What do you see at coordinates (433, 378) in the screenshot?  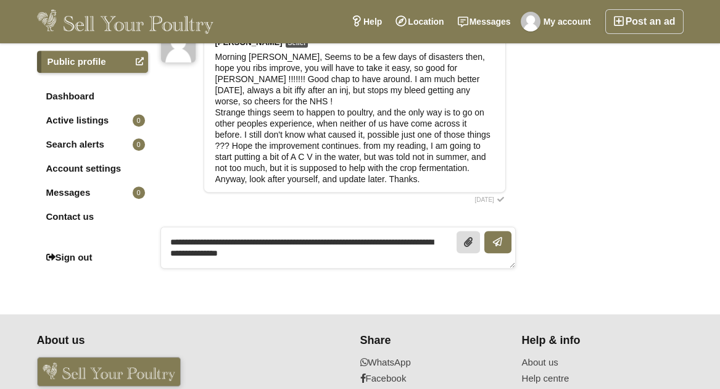 I see `a: Facebook` at bounding box center [433, 378].